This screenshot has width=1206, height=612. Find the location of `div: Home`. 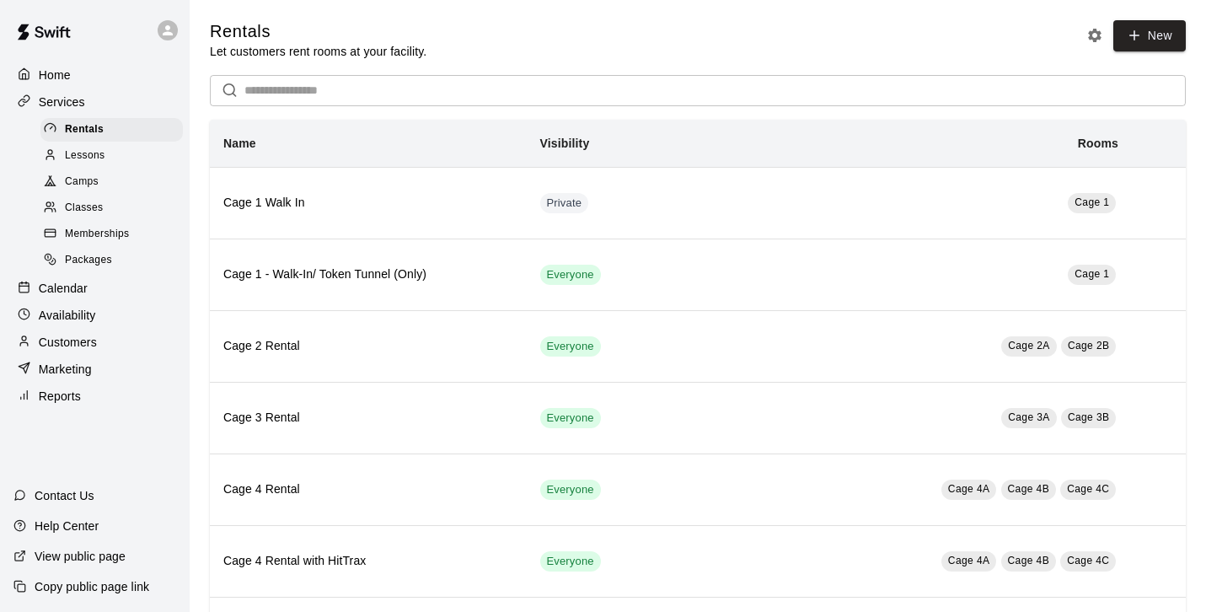

div: Home is located at coordinates (94, 75).